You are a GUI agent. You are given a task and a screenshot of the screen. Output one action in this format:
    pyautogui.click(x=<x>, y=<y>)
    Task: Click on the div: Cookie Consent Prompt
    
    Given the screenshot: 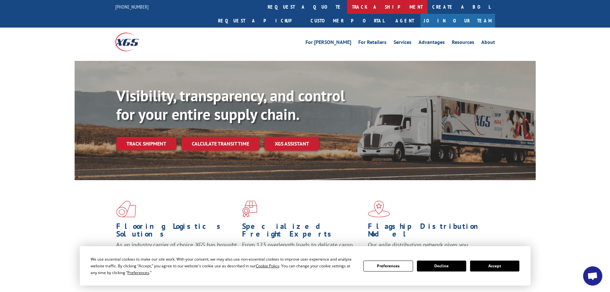 What is the action you would take?
    pyautogui.click(x=305, y=265)
    